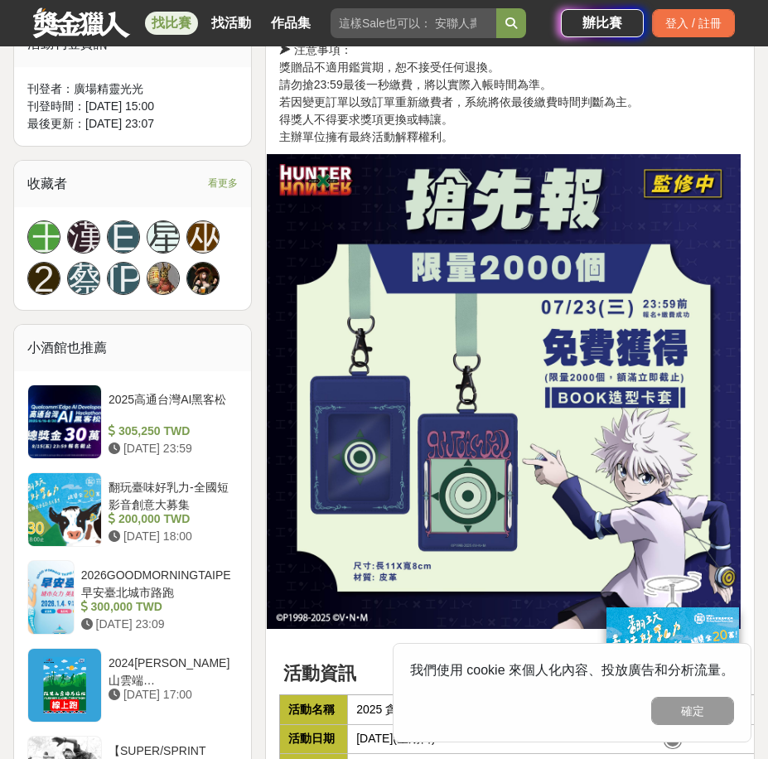  What do you see at coordinates (156, 606) in the screenshot?
I see `div: 300,000 TWD` at bounding box center [156, 606].